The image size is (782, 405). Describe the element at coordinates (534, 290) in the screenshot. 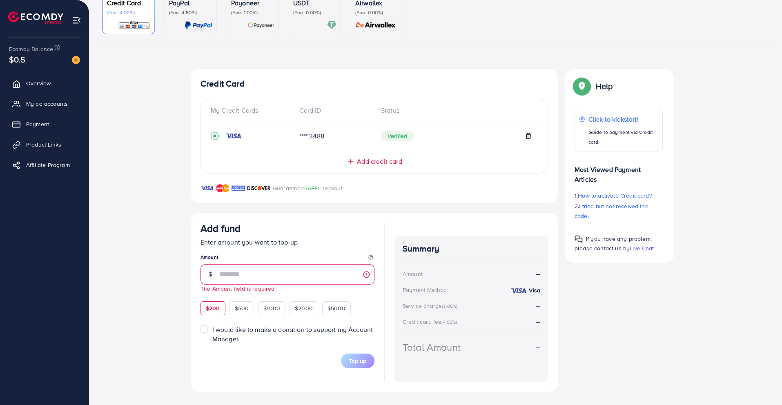

I see `strong: Visa` at that location.